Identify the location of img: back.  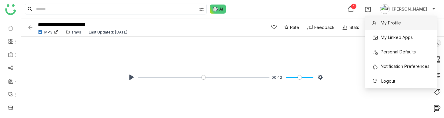
(30, 28).